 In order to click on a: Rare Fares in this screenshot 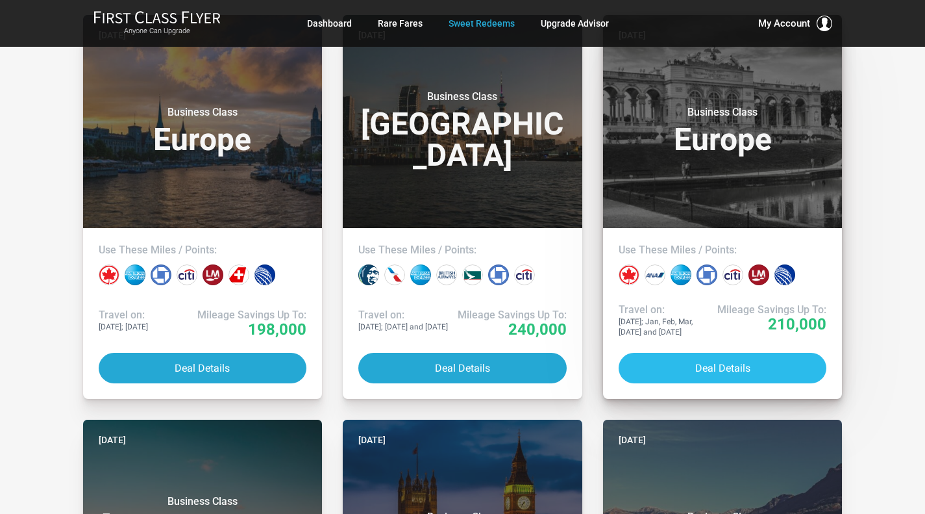, I will do `click(400, 23)`.